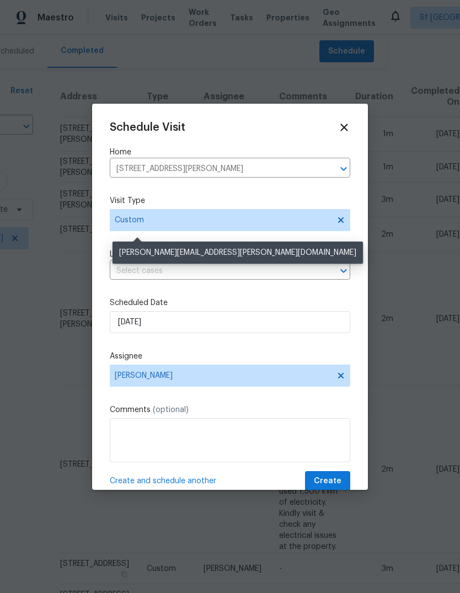 The width and height of the screenshot is (460, 593). What do you see at coordinates (328, 481) in the screenshot?
I see `span: Create` at bounding box center [328, 481].